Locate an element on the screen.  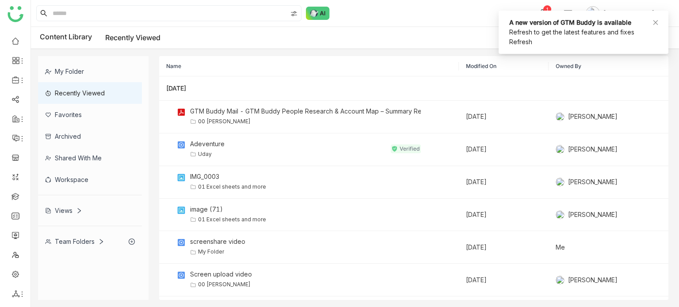
div: Screen upload video is located at coordinates (221, 275).